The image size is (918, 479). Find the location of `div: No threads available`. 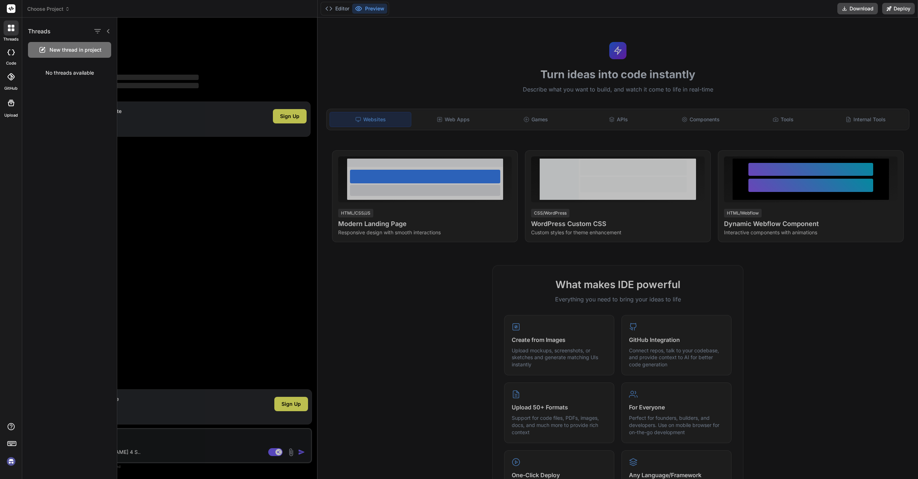

div: No threads available is located at coordinates (70, 73).